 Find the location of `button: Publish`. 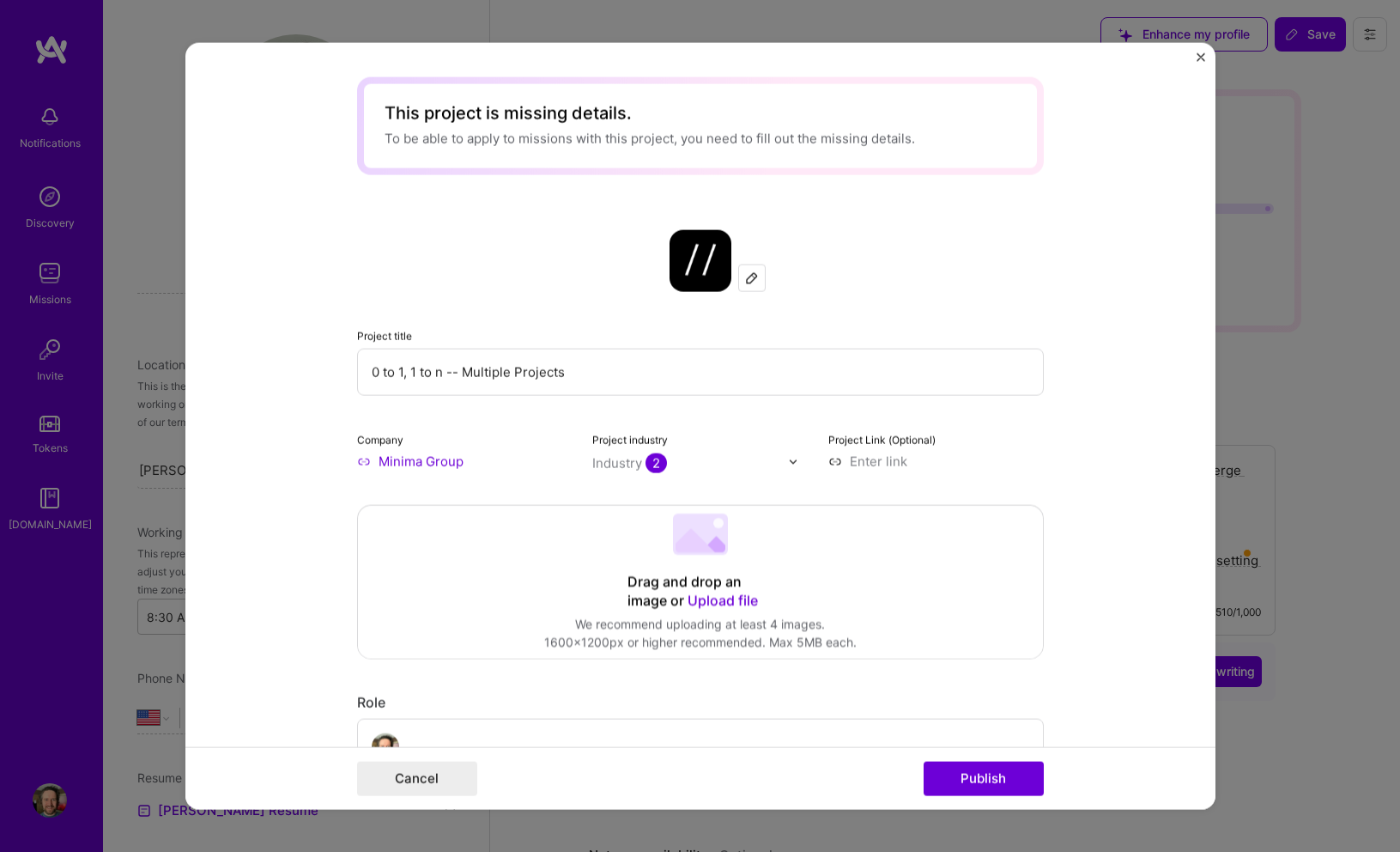

button: Publish is located at coordinates (983, 778).